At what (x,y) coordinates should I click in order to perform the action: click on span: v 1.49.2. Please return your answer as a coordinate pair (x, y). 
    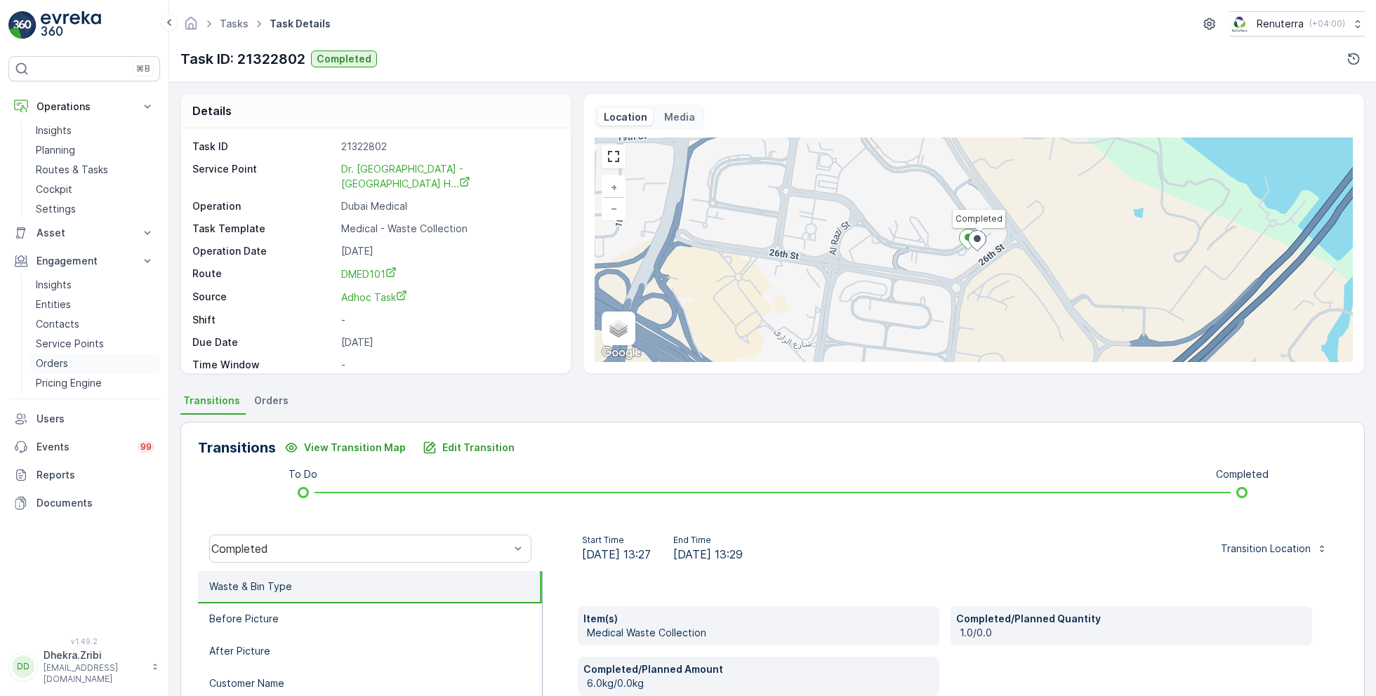
    Looking at the image, I should click on (84, 642).